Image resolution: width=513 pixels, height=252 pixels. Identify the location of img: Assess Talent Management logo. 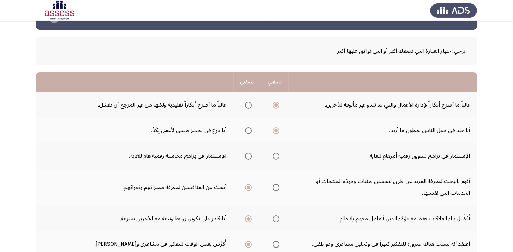
(453, 10).